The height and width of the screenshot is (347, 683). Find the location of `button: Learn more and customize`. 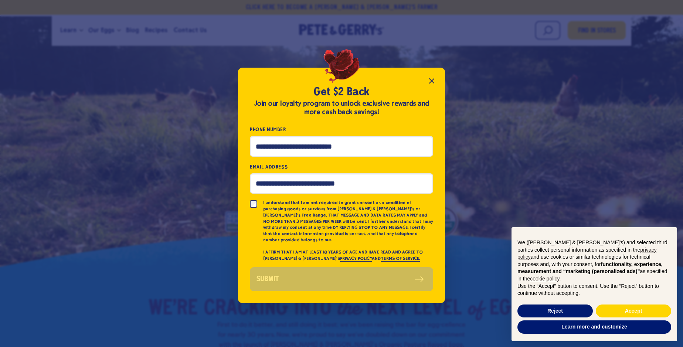

button: Learn more and customize is located at coordinates (594, 327).